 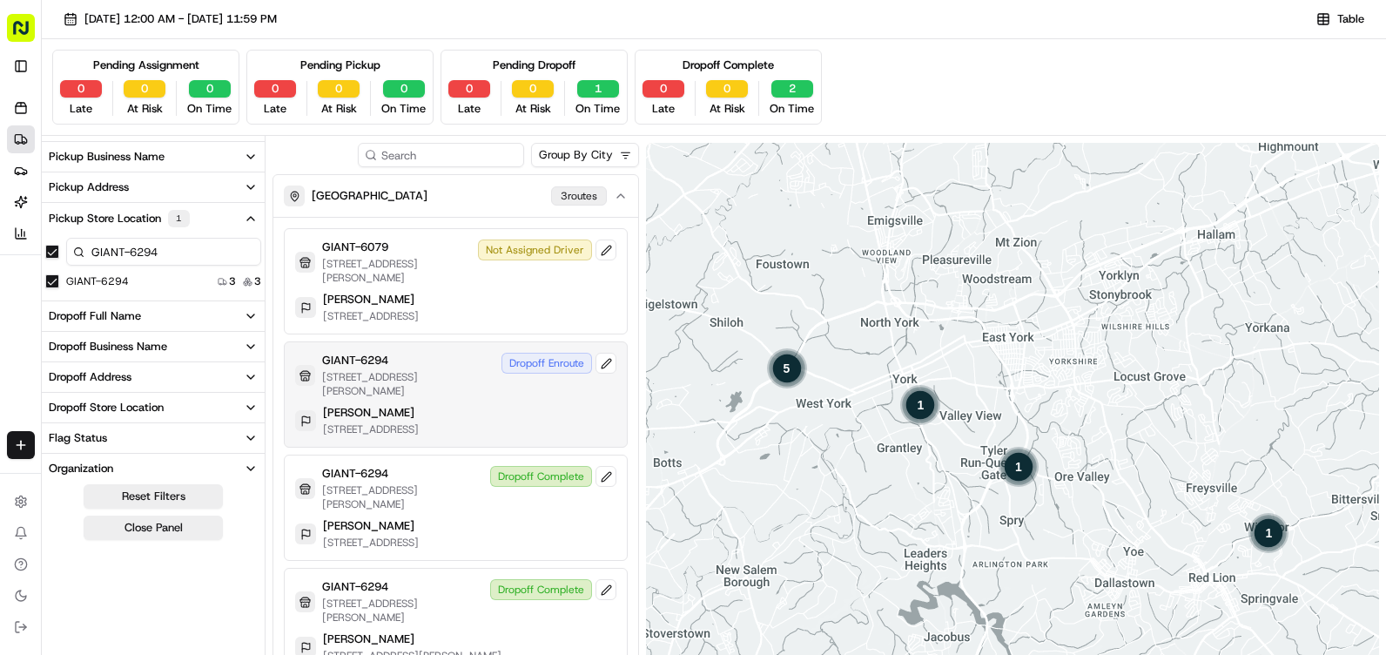 What do you see at coordinates (153, 408) in the screenshot?
I see `button: Dropoff Store Location` at bounding box center [153, 408].